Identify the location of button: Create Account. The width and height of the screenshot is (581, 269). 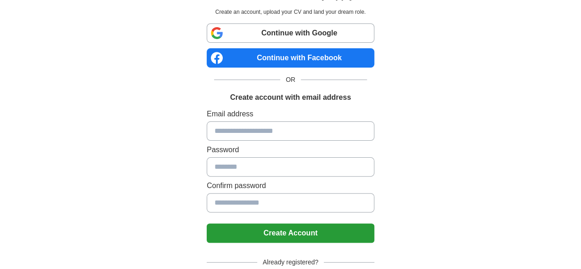
(290, 233).